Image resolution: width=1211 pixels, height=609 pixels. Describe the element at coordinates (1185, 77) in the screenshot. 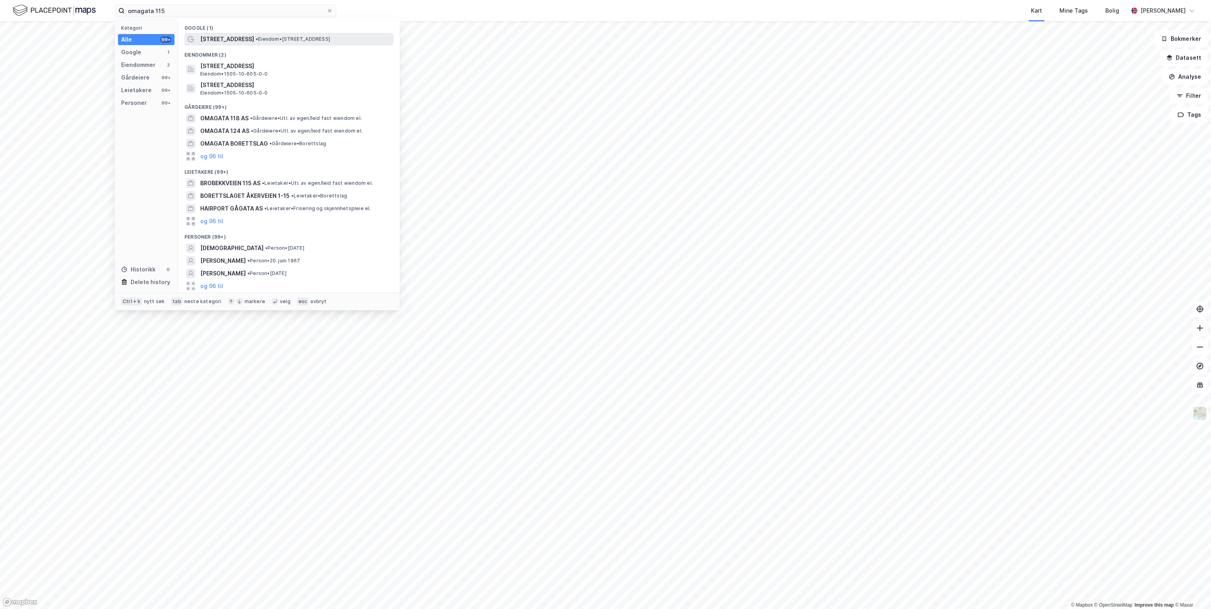

I see `button: Analyse` at that location.